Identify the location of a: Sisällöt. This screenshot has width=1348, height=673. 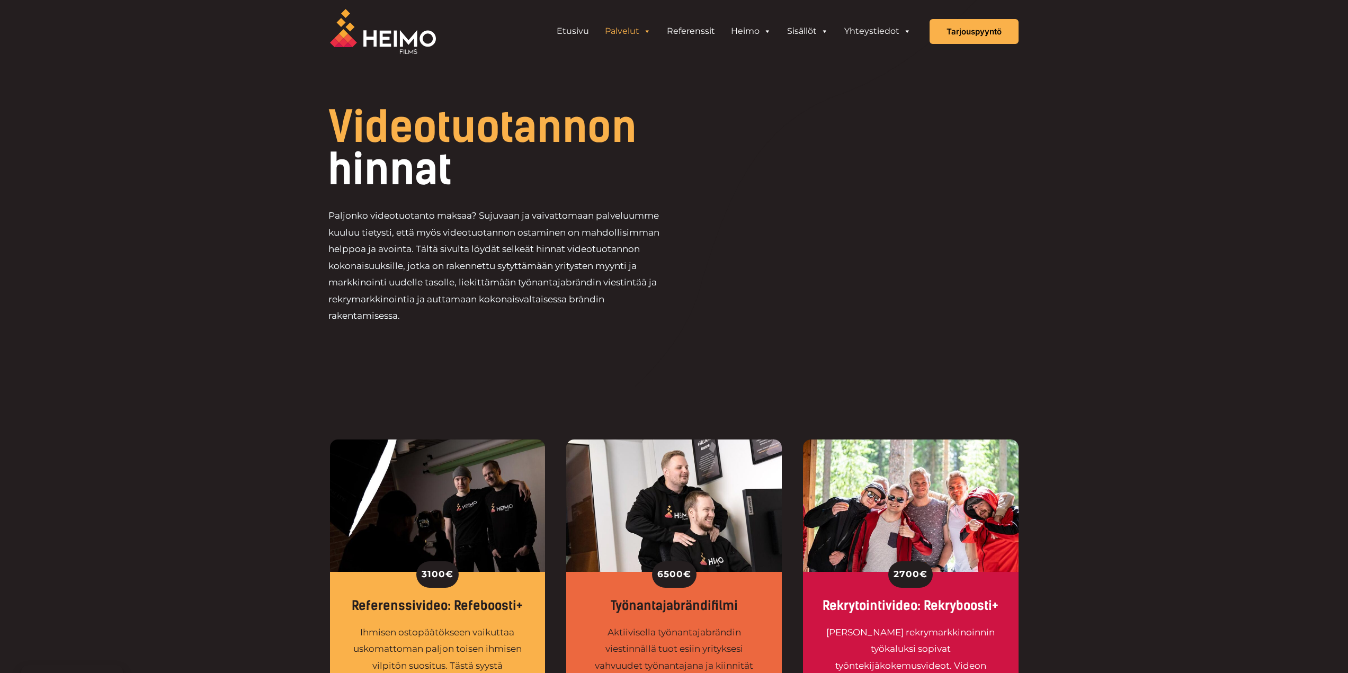
(808, 31).